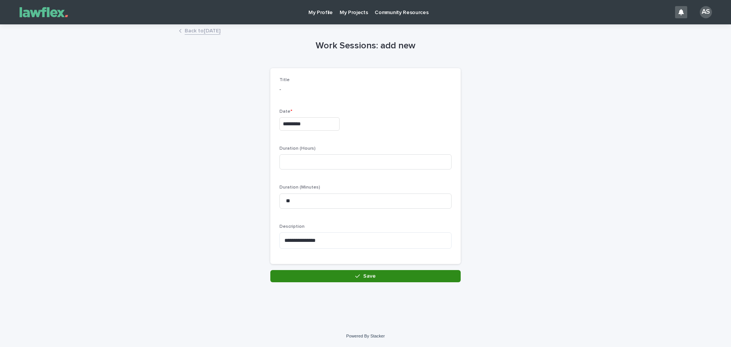 The height and width of the screenshot is (347, 731). I want to click on span: Date, so click(286, 111).